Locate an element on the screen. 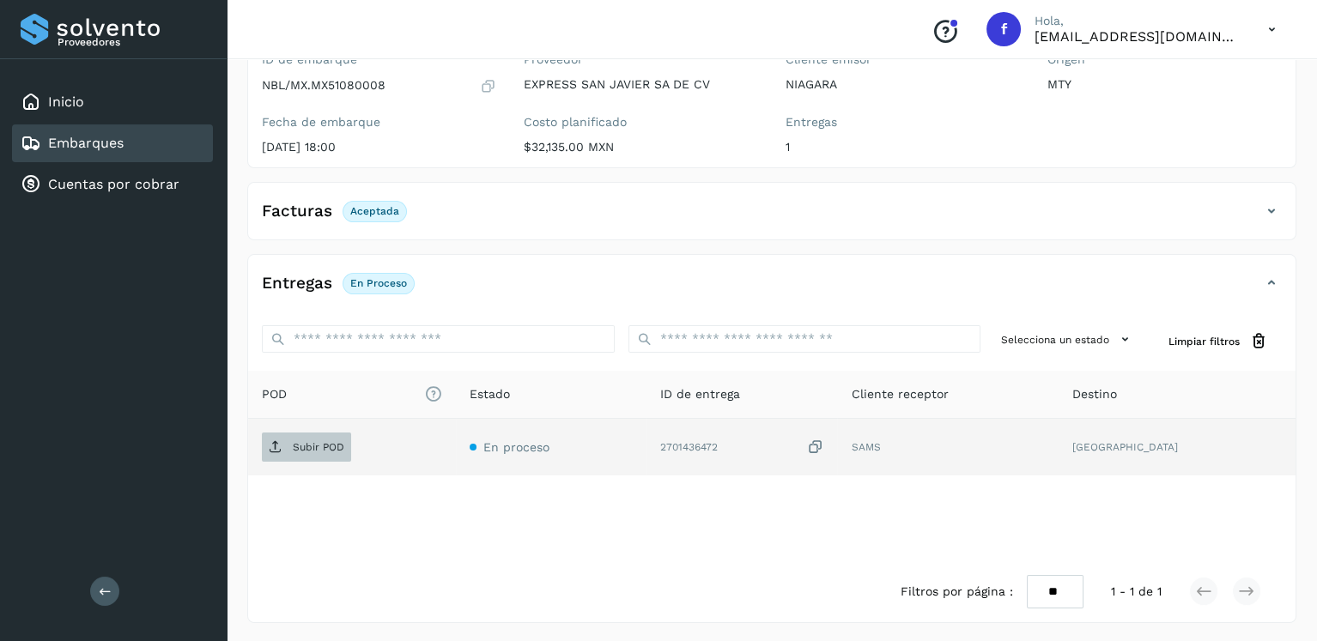 The image size is (1317, 641). label: Proveedor is located at coordinates (640, 59).